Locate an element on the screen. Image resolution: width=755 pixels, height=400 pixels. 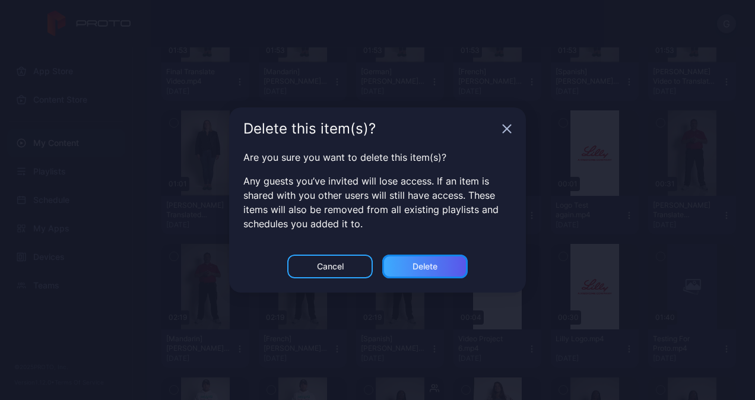
p: Any guests you’ve invited will lose access. If an item is shared with you other users will still ... is located at coordinates (377, 202).